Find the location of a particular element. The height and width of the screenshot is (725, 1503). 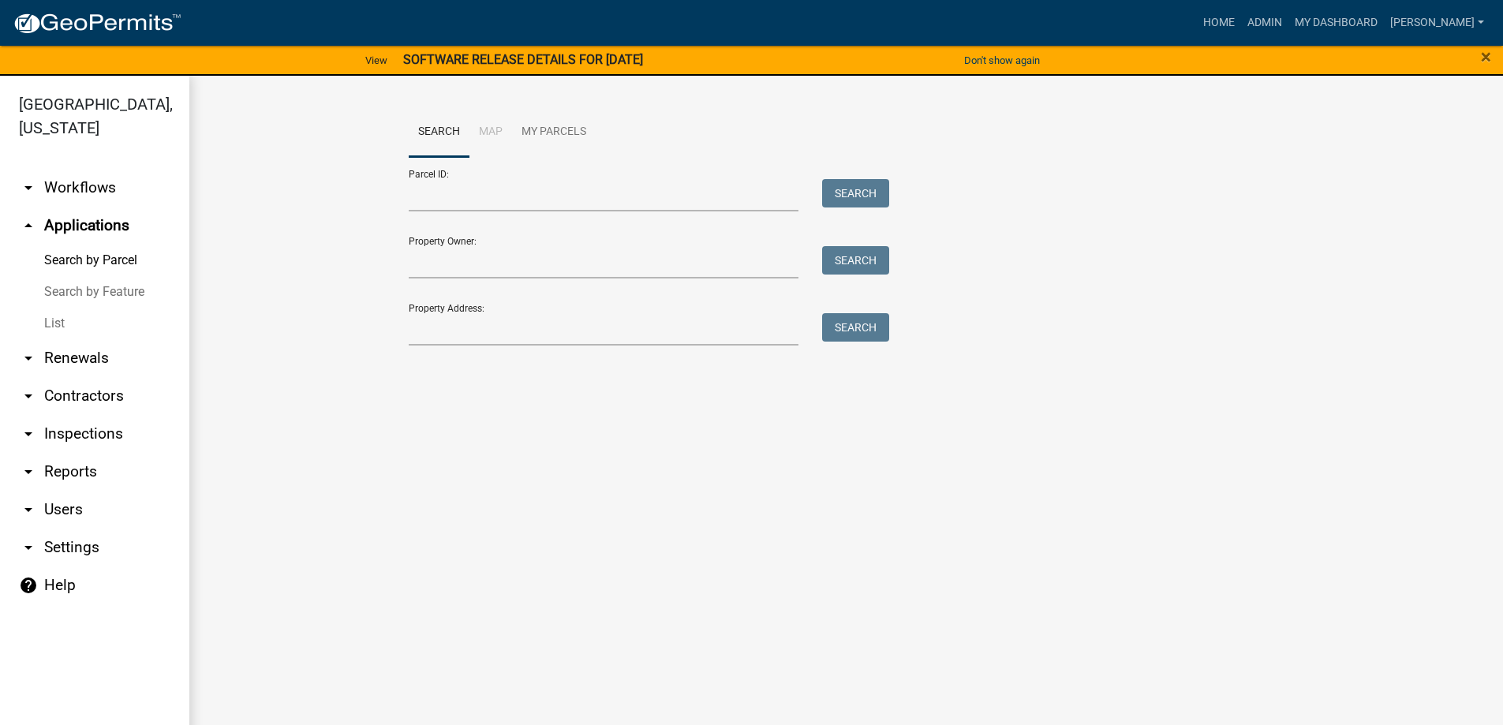

button: Close is located at coordinates (1486, 57).